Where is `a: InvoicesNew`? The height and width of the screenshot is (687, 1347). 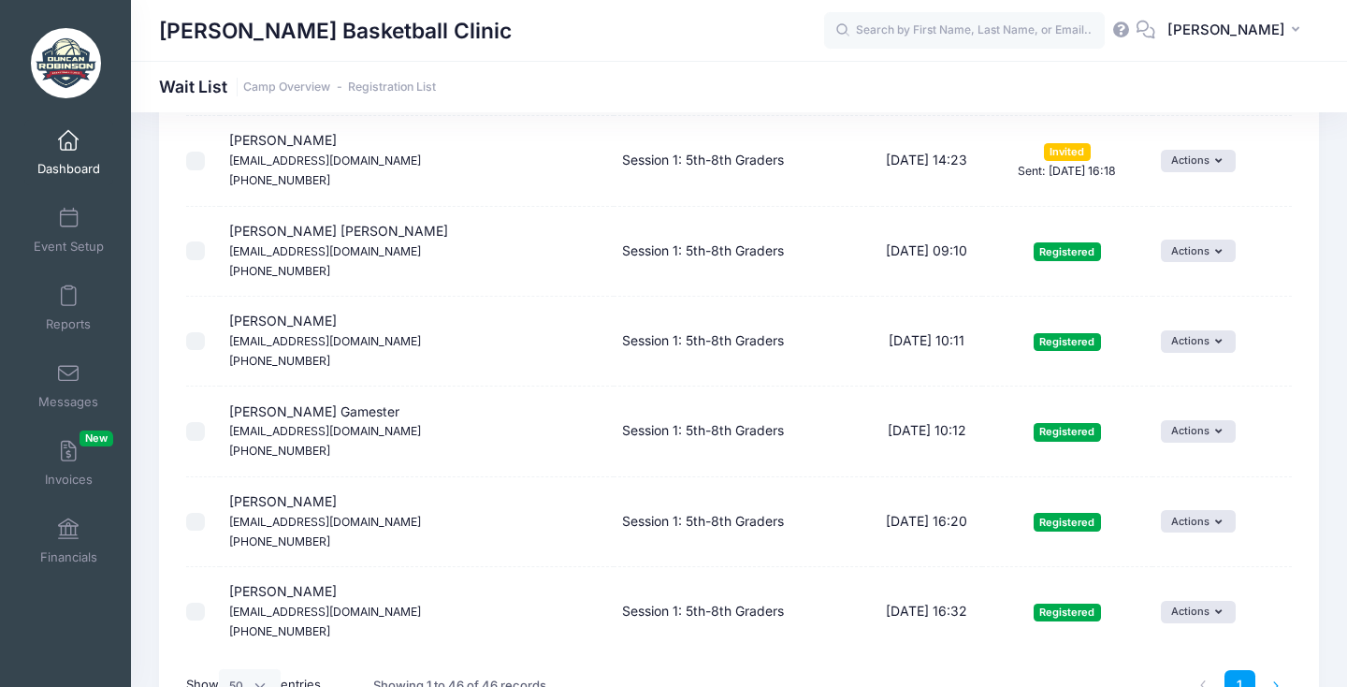
a: InvoicesNew is located at coordinates (68, 463).